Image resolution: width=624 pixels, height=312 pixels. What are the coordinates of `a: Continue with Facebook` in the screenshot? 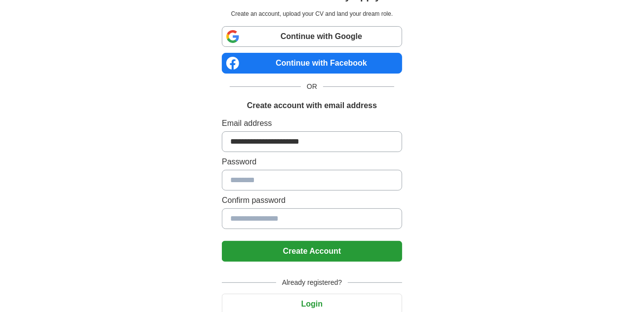 It's located at (312, 63).